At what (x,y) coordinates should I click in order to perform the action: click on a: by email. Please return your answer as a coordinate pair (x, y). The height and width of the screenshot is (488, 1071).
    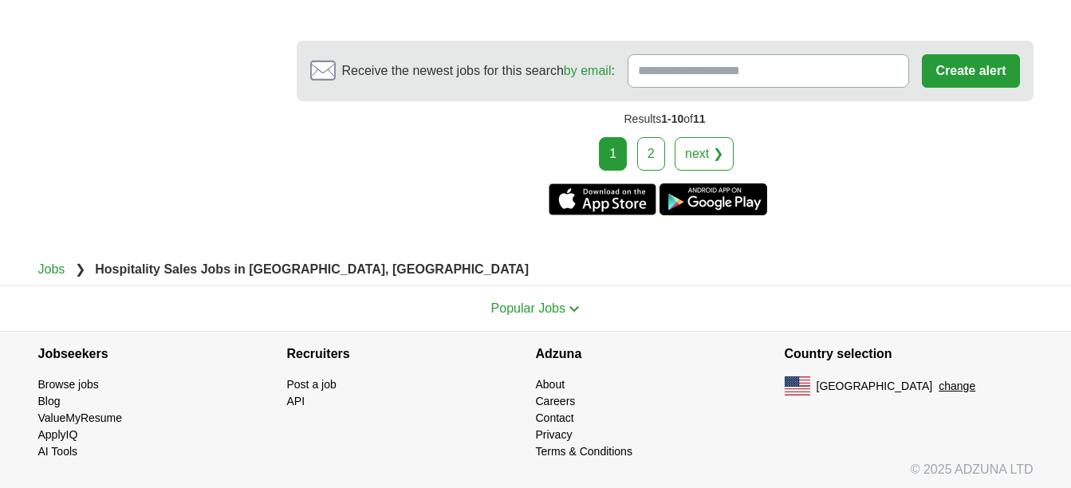
    Looking at the image, I should click on (588, 70).